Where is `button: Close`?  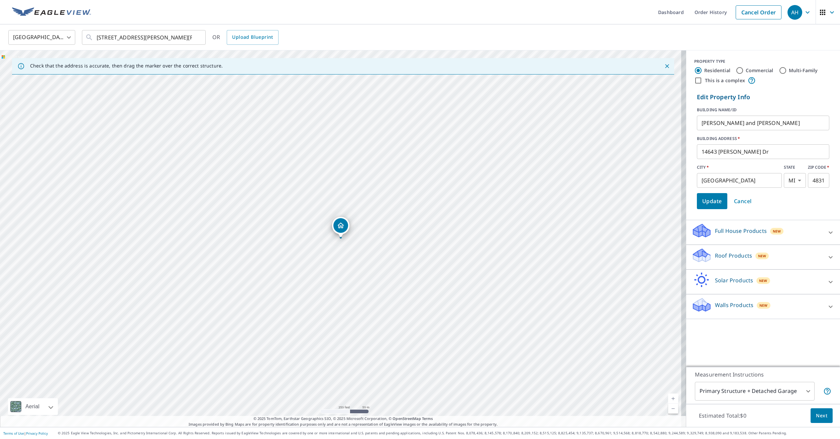 button: Close is located at coordinates (667, 66).